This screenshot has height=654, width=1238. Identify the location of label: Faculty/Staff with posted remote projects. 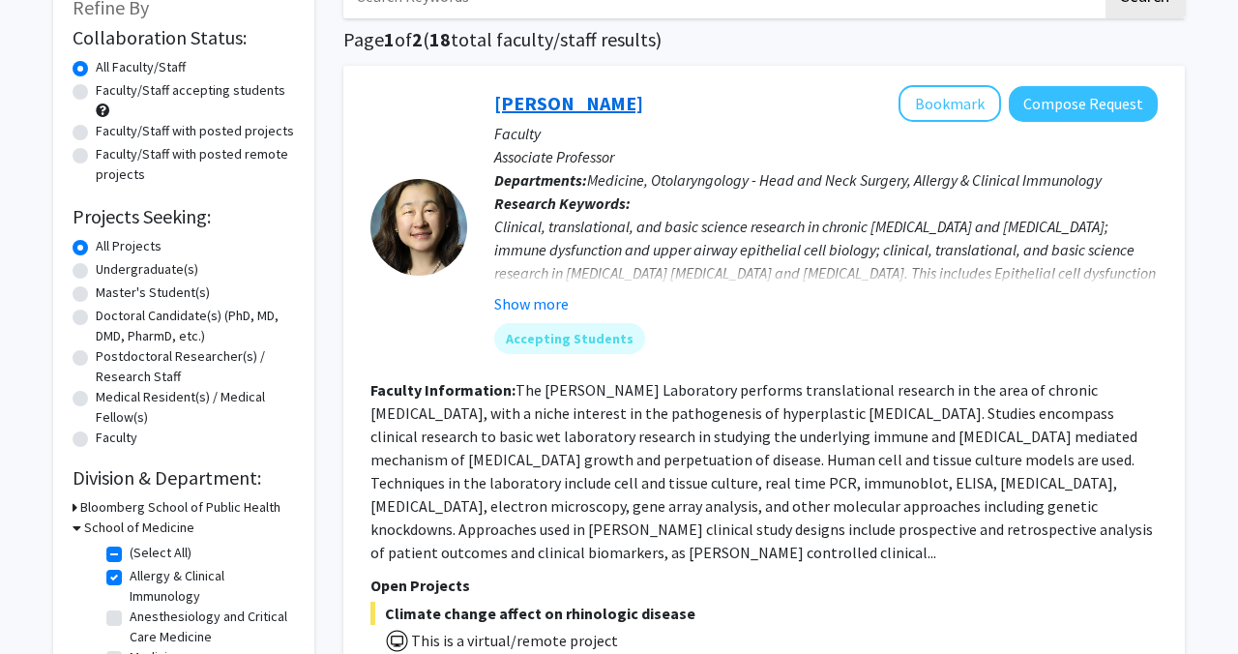
(195, 164).